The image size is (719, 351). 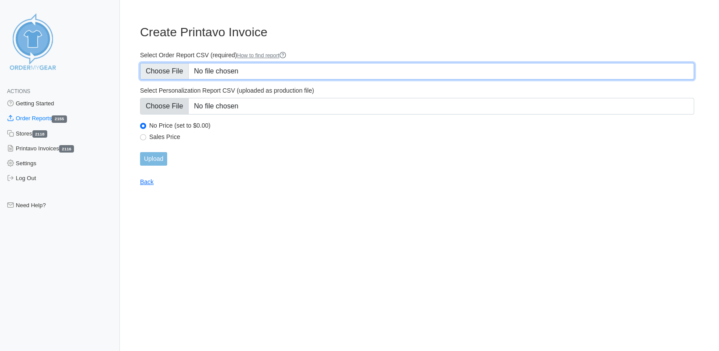 I want to click on span: 2118, so click(x=40, y=134).